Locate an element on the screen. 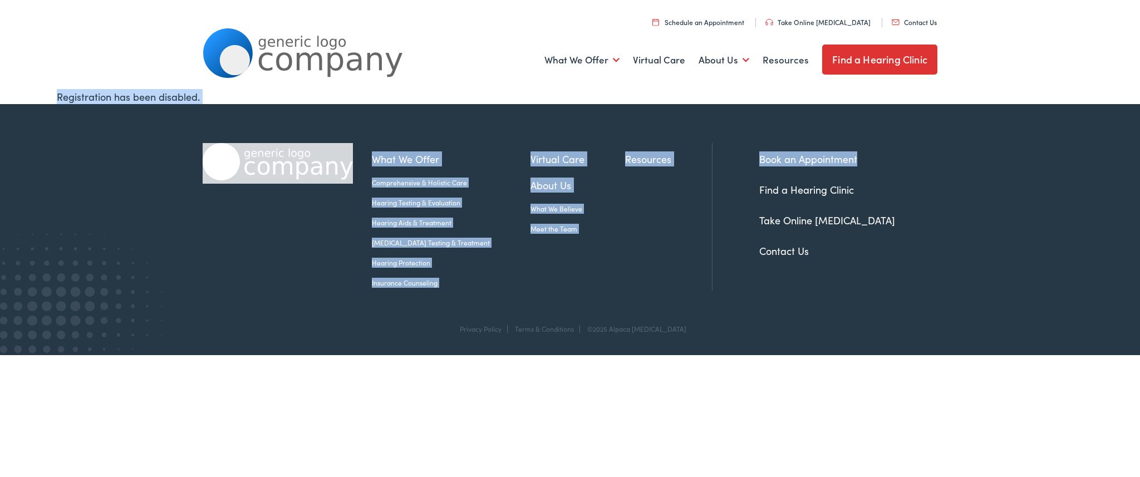 Image resolution: width=1140 pixels, height=477 pixels. a: What We Believe is located at coordinates (578, 209).